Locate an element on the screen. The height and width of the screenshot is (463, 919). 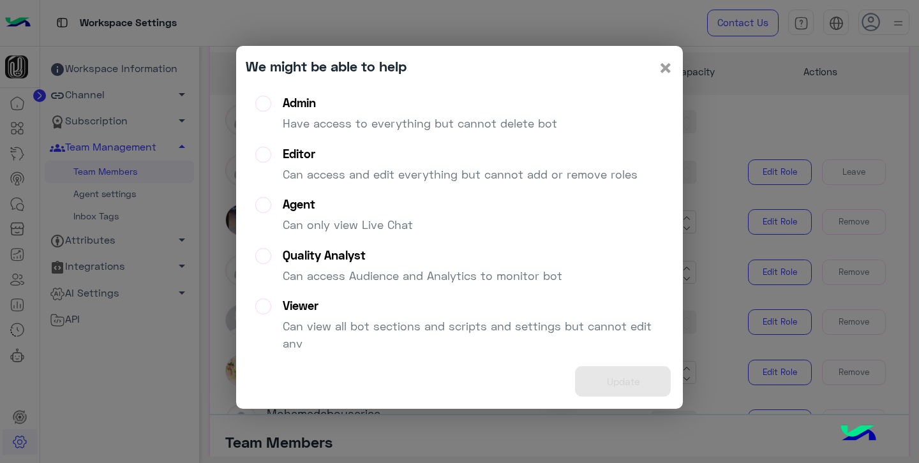
p: Can only view Live Chat is located at coordinates (348, 225).